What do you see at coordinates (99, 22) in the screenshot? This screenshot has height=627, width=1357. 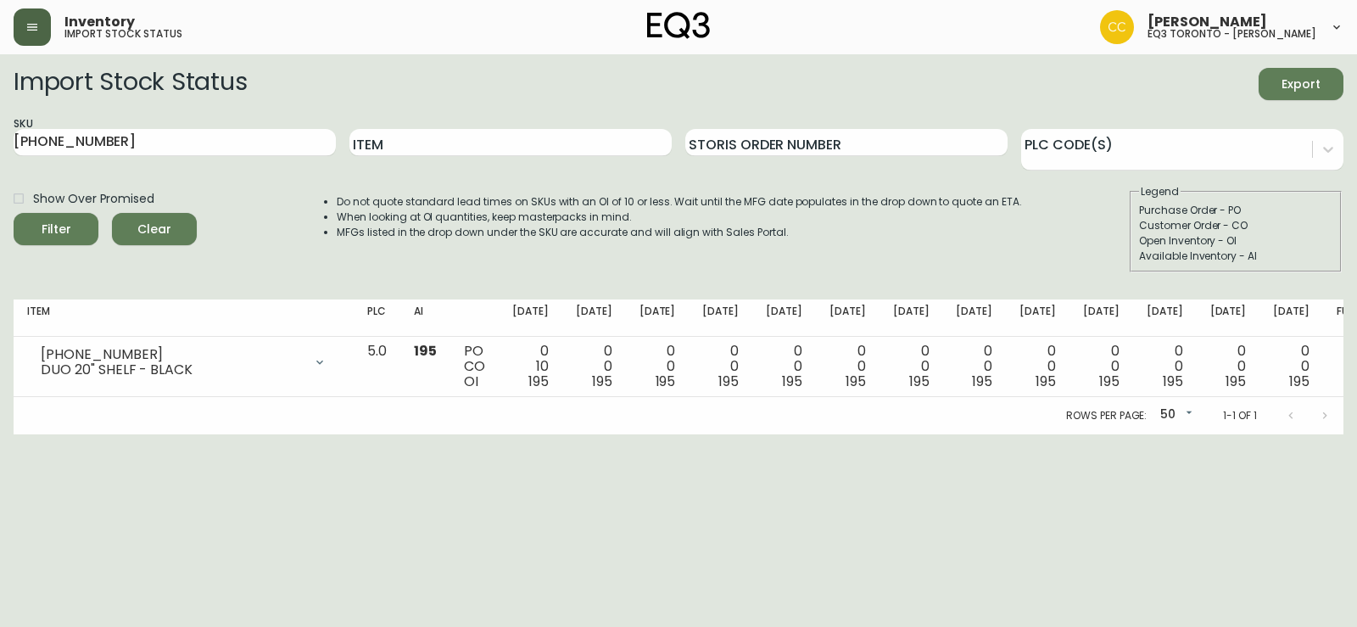 I see `span: Inventory` at bounding box center [99, 22].